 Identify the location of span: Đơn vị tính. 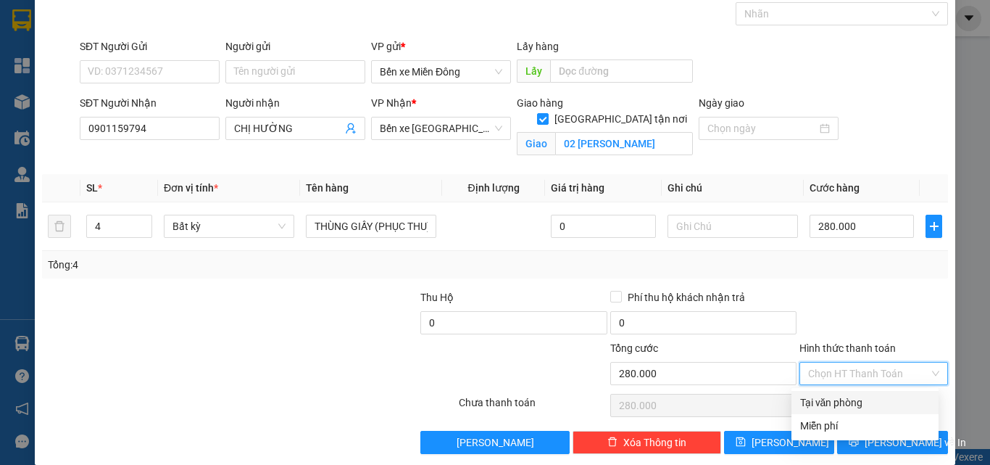
(191, 188).